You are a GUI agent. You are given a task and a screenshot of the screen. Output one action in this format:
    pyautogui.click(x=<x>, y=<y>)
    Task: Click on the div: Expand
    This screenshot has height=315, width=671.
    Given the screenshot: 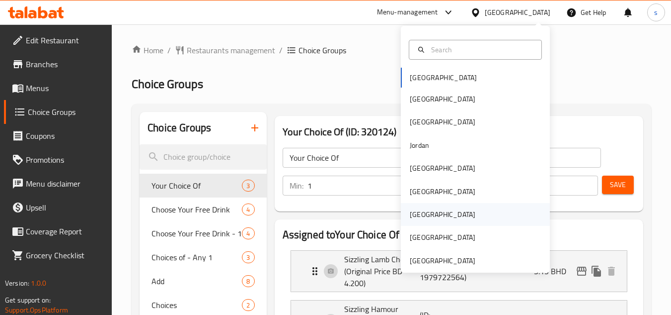 What is the action you would take?
    pyautogui.click(x=459, y=271)
    